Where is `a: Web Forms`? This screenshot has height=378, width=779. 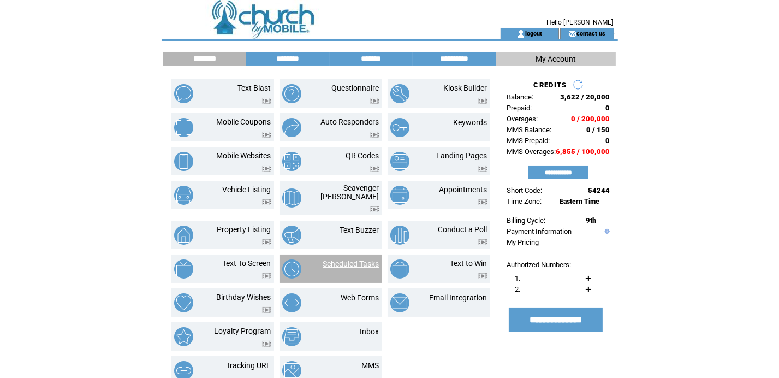 a: Web Forms is located at coordinates (360, 298).